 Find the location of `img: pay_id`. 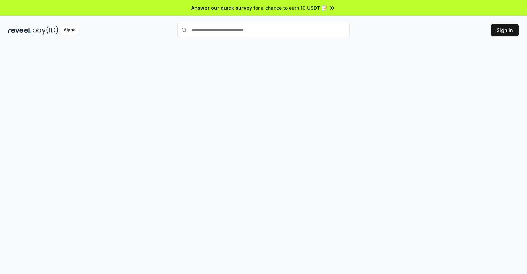

img: pay_id is located at coordinates (46, 30).